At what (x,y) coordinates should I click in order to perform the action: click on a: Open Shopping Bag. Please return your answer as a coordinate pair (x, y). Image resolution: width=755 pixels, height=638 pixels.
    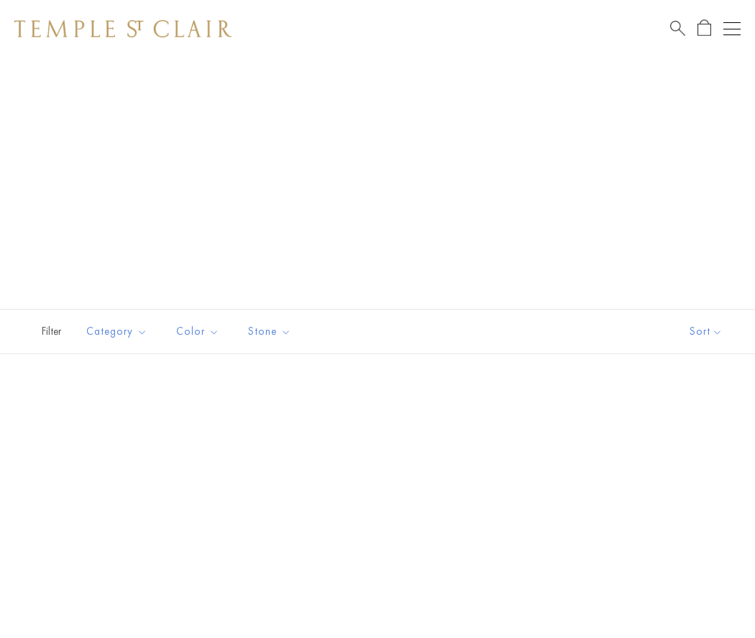
    Looking at the image, I should click on (704, 28).